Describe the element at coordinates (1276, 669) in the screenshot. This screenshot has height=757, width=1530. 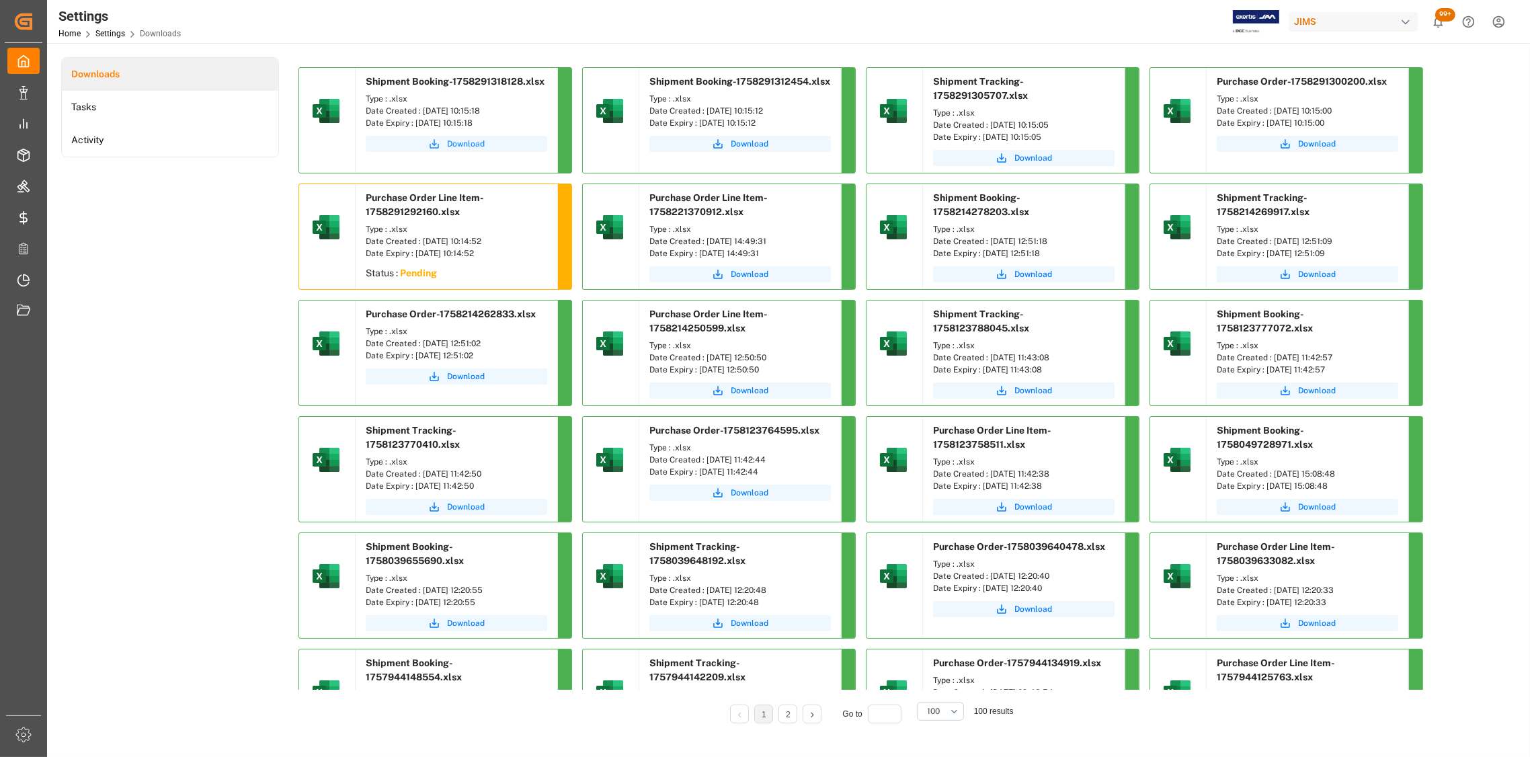
I see `span: Purchase Order Line Item-1757944125763.xlsx` at that location.